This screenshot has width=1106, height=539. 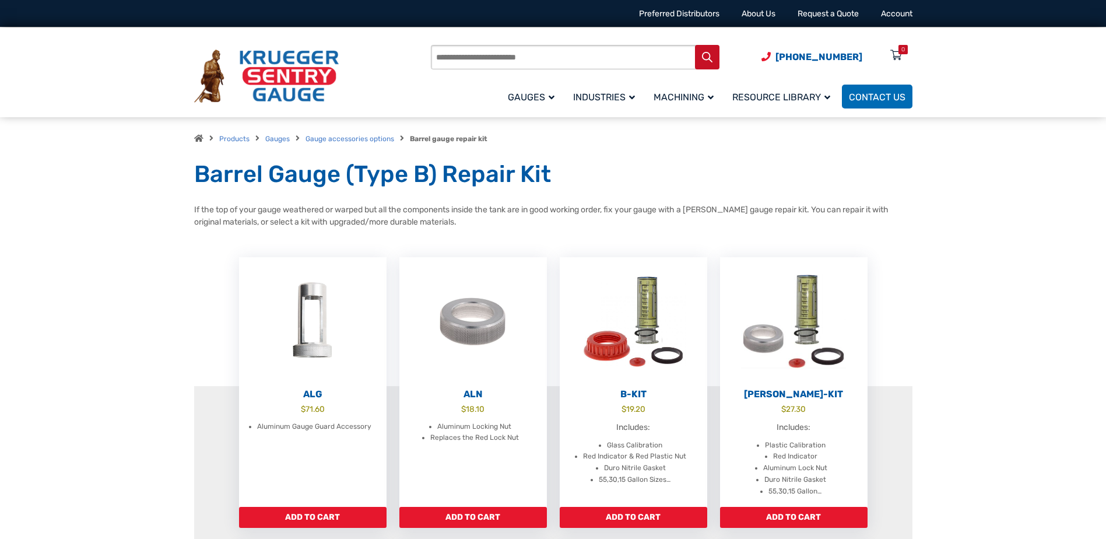 I want to click on img: BALN-Kit, so click(x=794, y=321).